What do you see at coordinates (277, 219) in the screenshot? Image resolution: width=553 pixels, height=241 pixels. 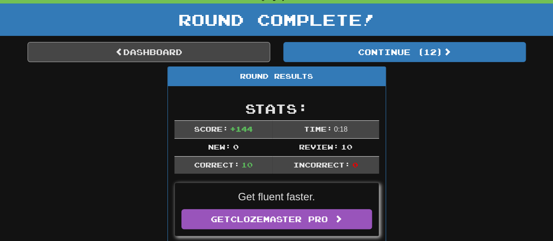 I see `a: GetClozemaster Pro` at bounding box center [277, 219].